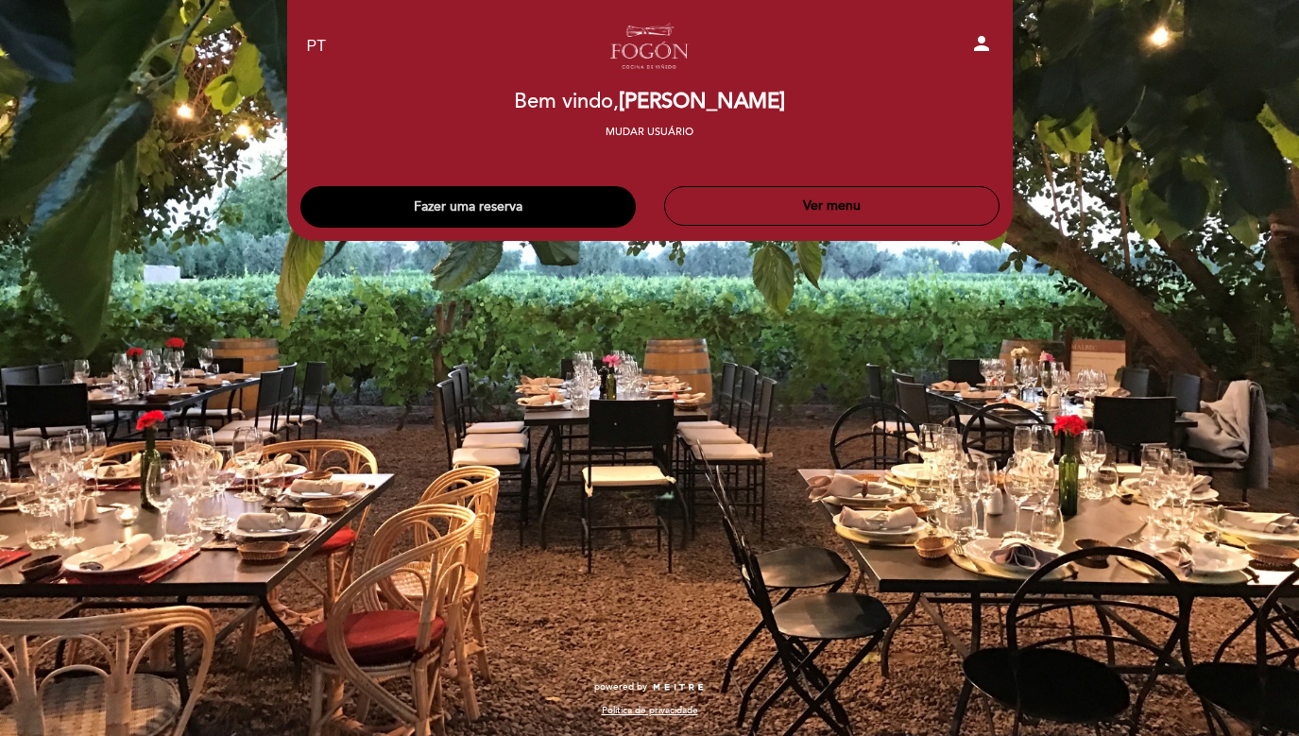  Describe the element at coordinates (831, 206) in the screenshot. I see `button: Ver menu` at that location.